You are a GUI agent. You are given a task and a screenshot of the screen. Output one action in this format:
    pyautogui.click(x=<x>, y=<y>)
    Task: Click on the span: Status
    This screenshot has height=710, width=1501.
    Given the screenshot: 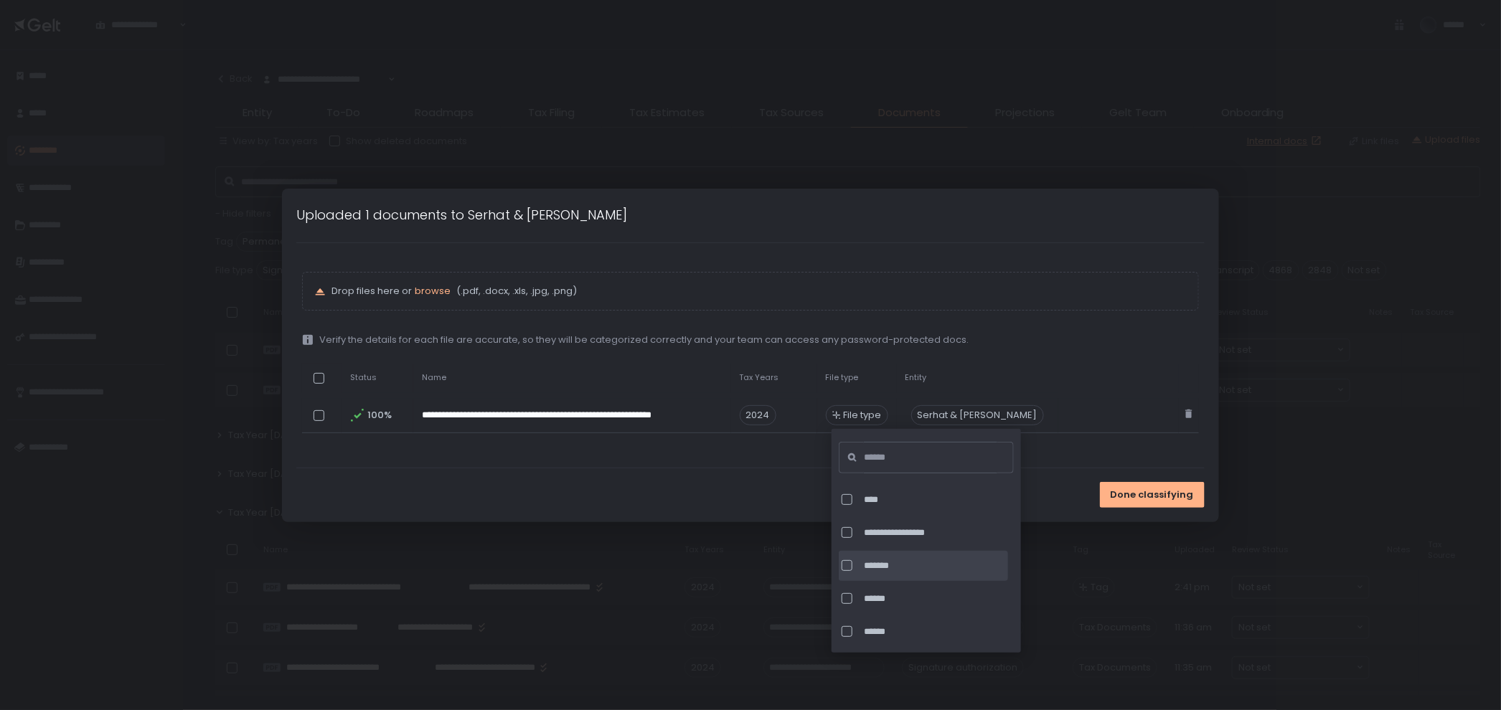 What is the action you would take?
    pyautogui.click(x=363, y=377)
    